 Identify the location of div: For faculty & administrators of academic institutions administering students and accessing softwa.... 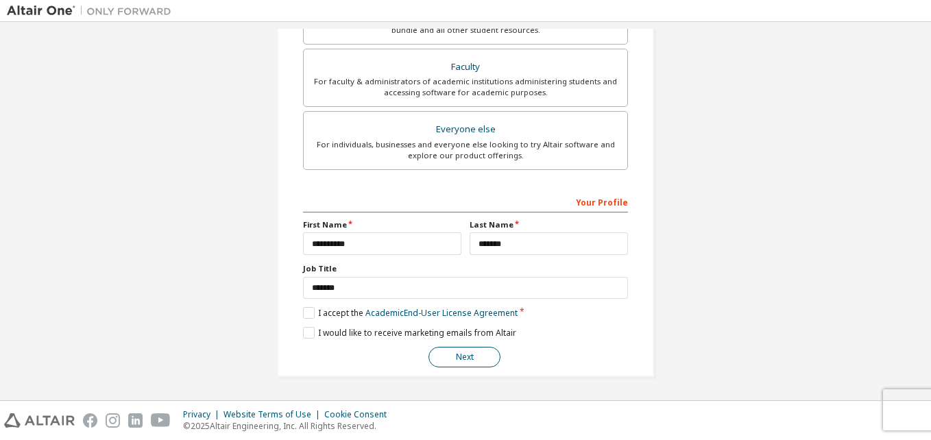
(465, 87).